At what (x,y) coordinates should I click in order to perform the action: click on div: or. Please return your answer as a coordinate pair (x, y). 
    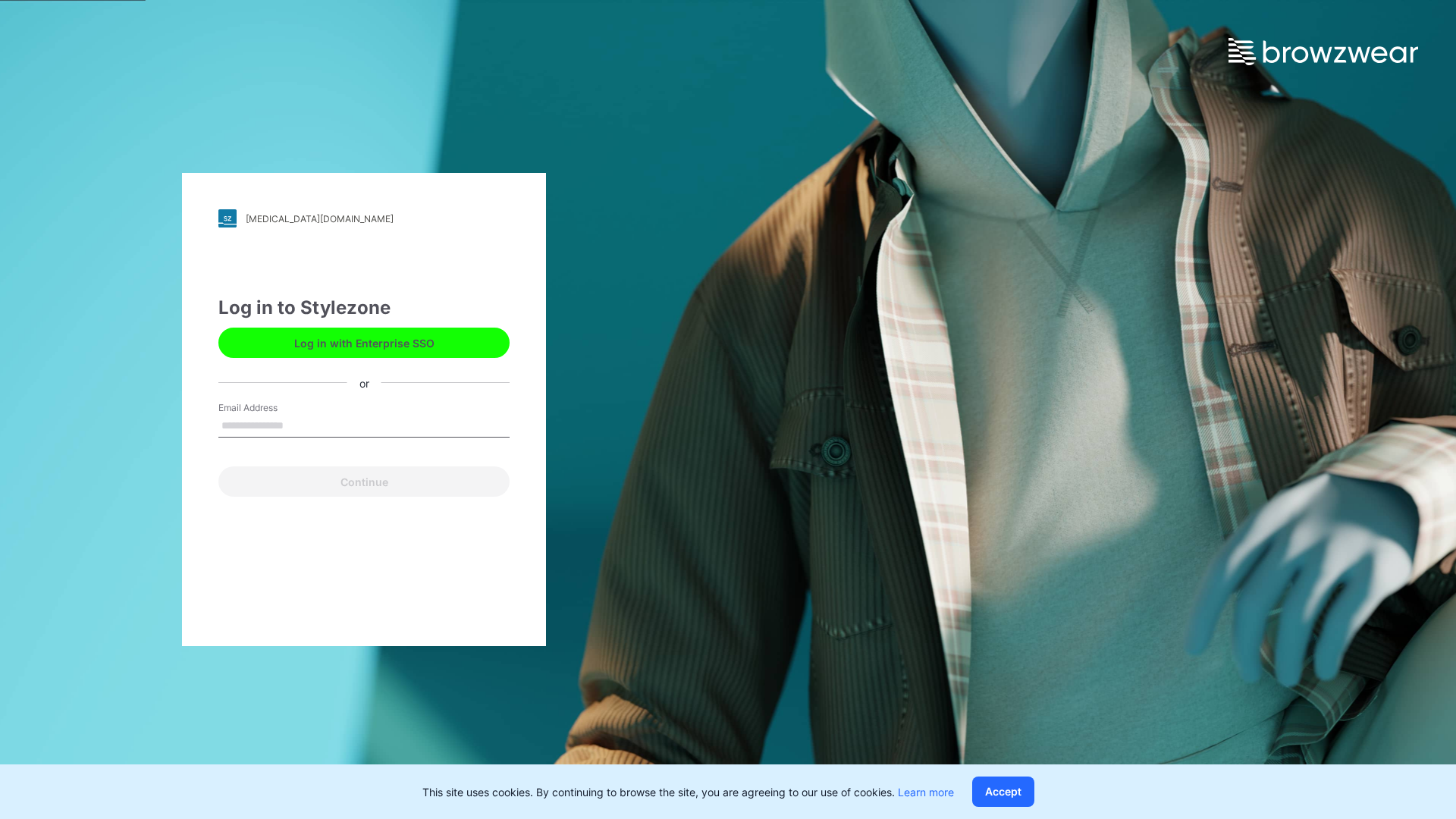
    Looking at the image, I should click on (364, 382).